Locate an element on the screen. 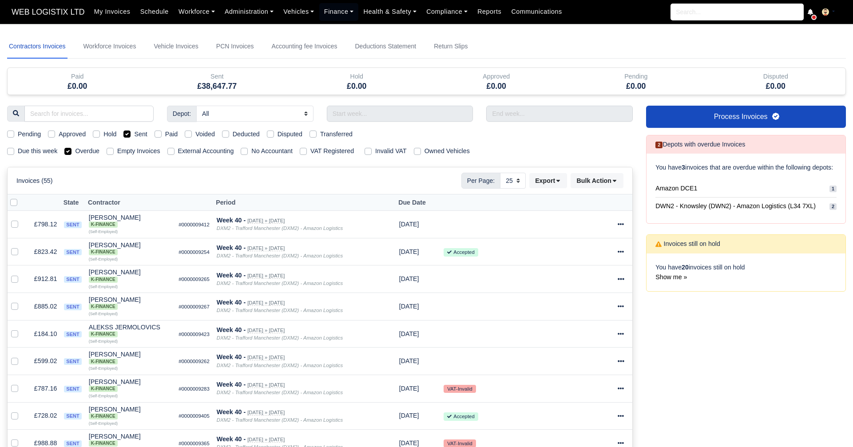 This screenshot has width=853, height=447. td: £184.10 is located at coordinates (43, 334).